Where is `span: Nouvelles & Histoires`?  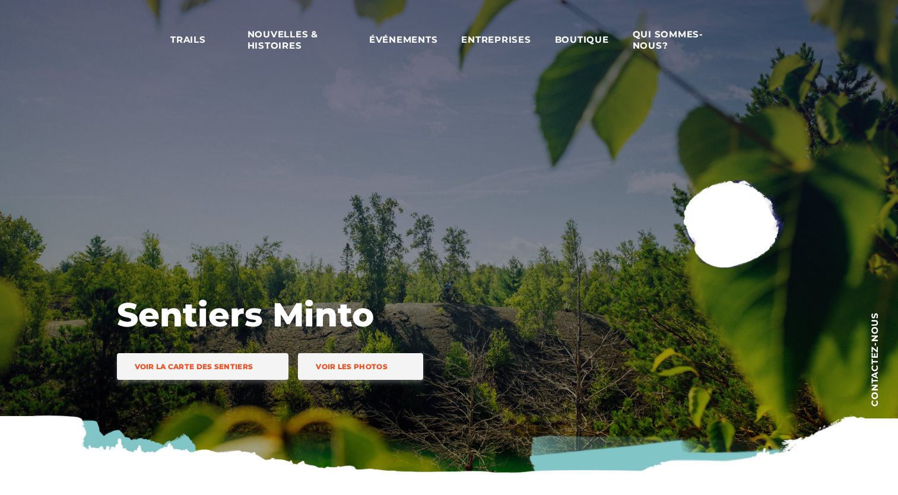 span: Nouvelles & Histoires is located at coordinates (296, 40).